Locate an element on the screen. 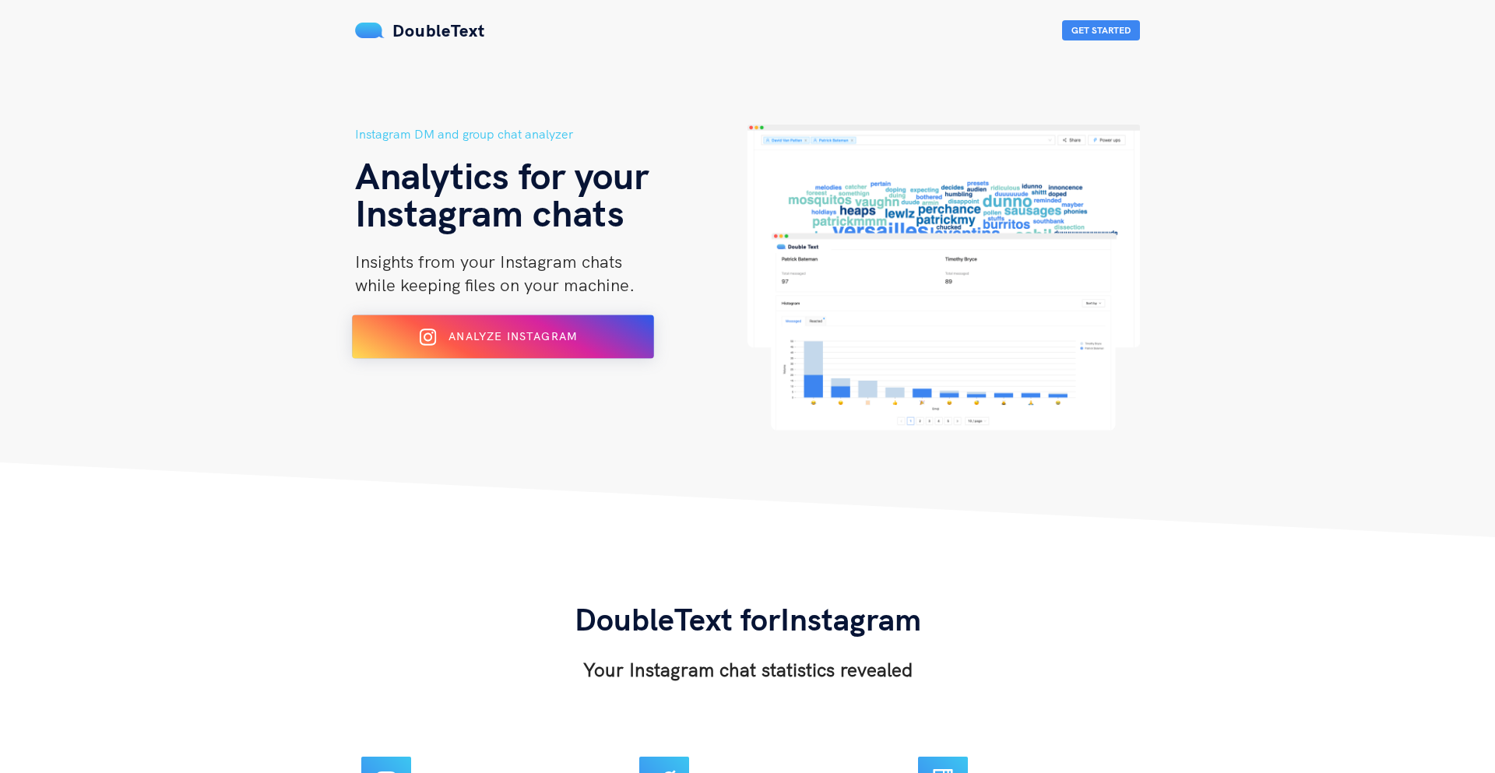 The width and height of the screenshot is (1495, 773). button: Get Started is located at coordinates (1101, 30).